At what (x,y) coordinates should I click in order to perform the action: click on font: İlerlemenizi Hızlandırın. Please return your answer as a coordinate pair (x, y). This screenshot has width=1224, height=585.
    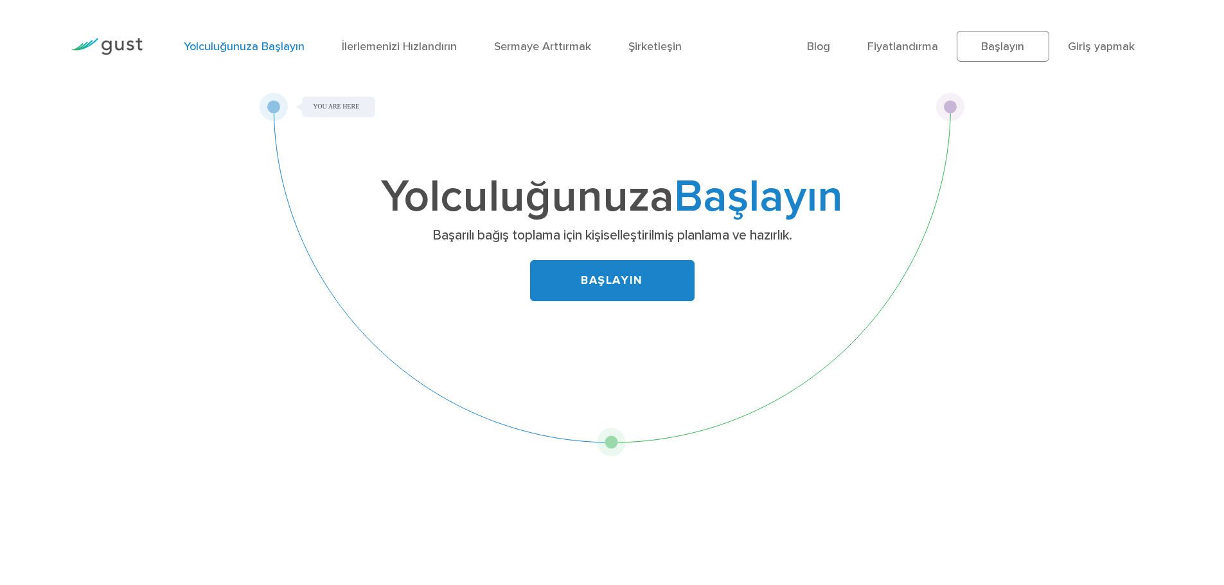
    Looking at the image, I should click on (399, 46).